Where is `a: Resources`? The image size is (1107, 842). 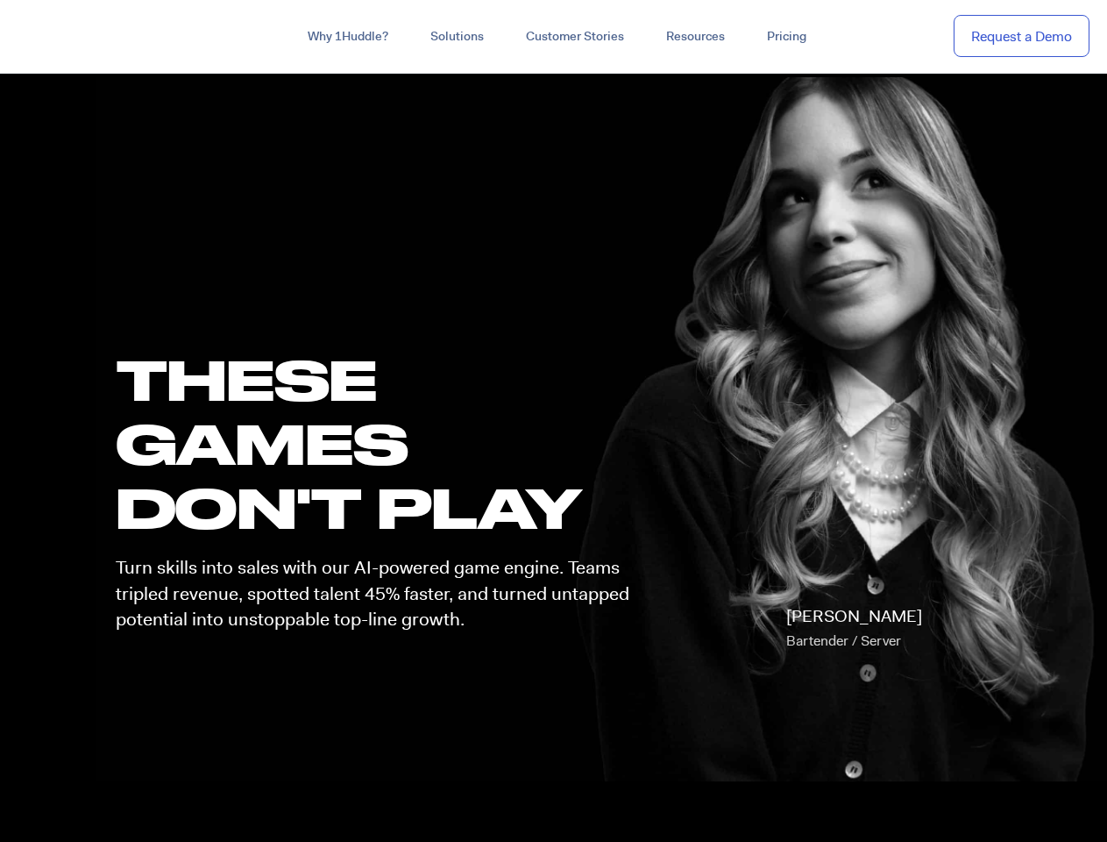 a: Resources is located at coordinates (695, 37).